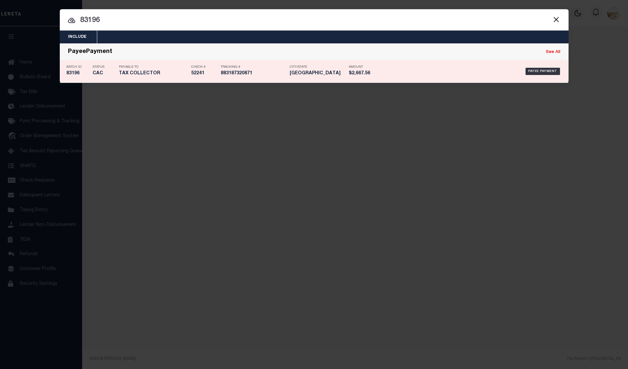 This screenshot has height=369, width=628. Describe the element at coordinates (318, 73) in the screenshot. I see `h5: Glen Cove NY` at that location.